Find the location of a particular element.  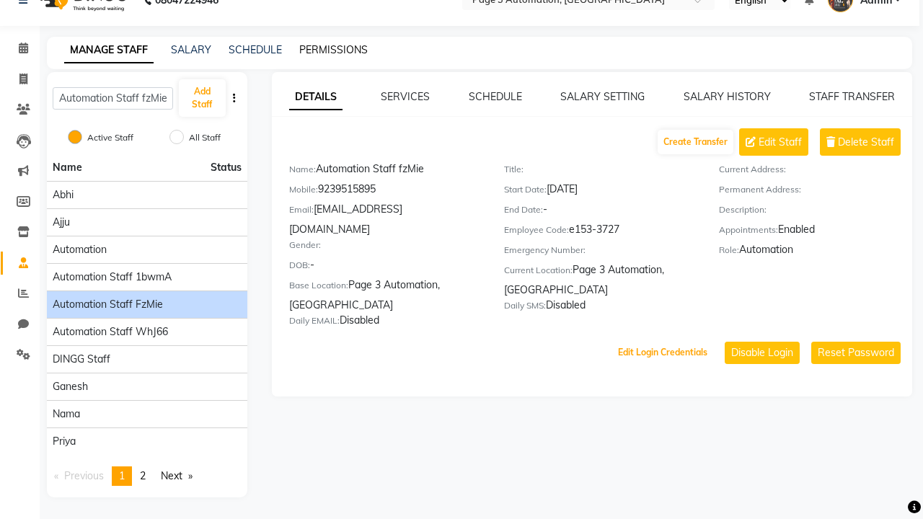

span: Nama is located at coordinates (66, 414).